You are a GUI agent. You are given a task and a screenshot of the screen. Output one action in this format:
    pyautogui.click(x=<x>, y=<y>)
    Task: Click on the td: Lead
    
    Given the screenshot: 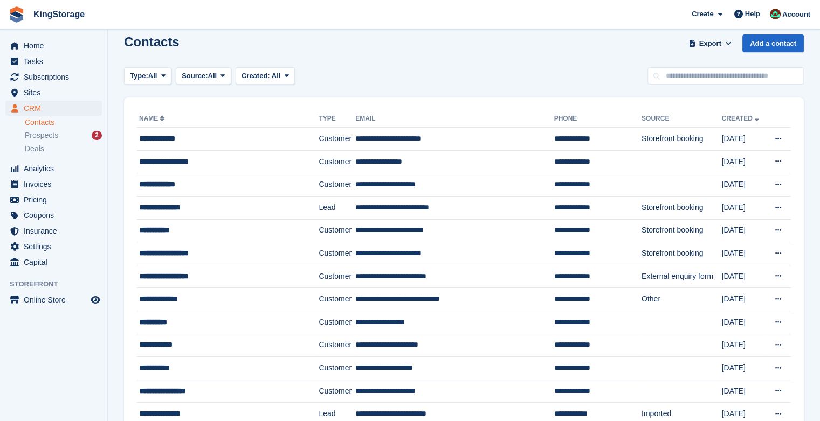 What is the action you would take?
    pyautogui.click(x=337, y=207)
    